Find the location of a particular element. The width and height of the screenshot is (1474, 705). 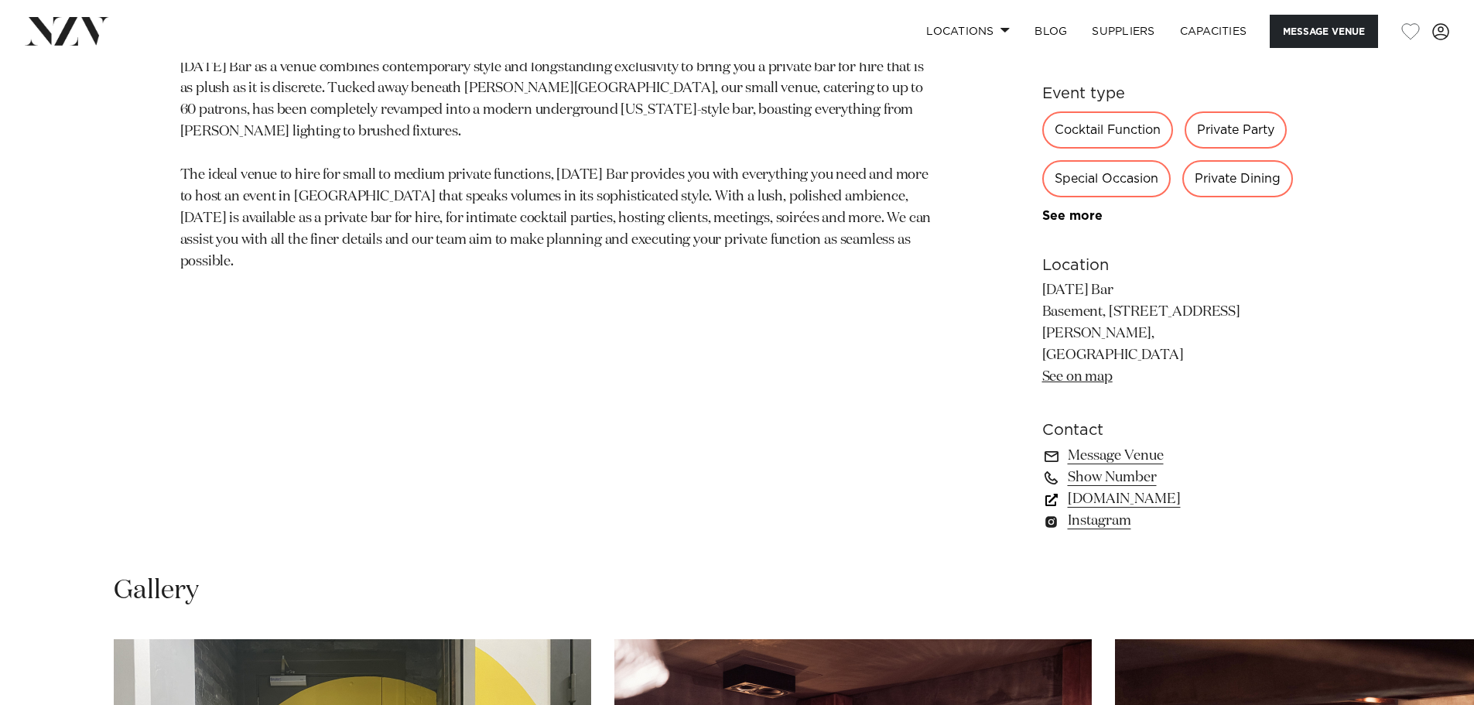

h6: Location is located at coordinates (1169, 265).